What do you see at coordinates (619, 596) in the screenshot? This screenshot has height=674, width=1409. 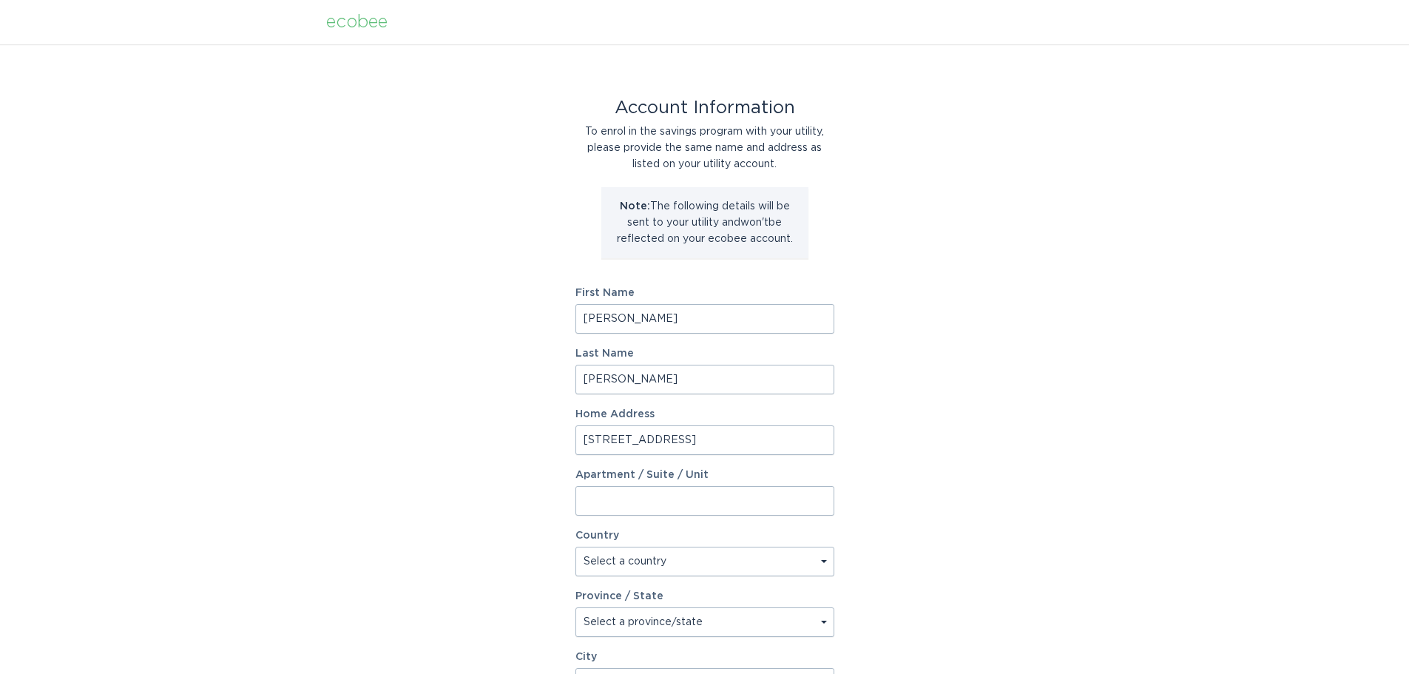 I see `label: Province / State` at bounding box center [619, 596].